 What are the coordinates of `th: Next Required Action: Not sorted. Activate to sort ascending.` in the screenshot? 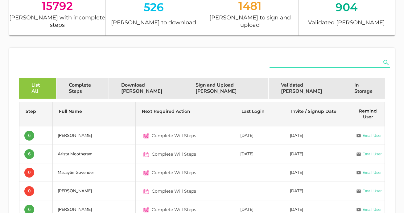 It's located at (185, 114).